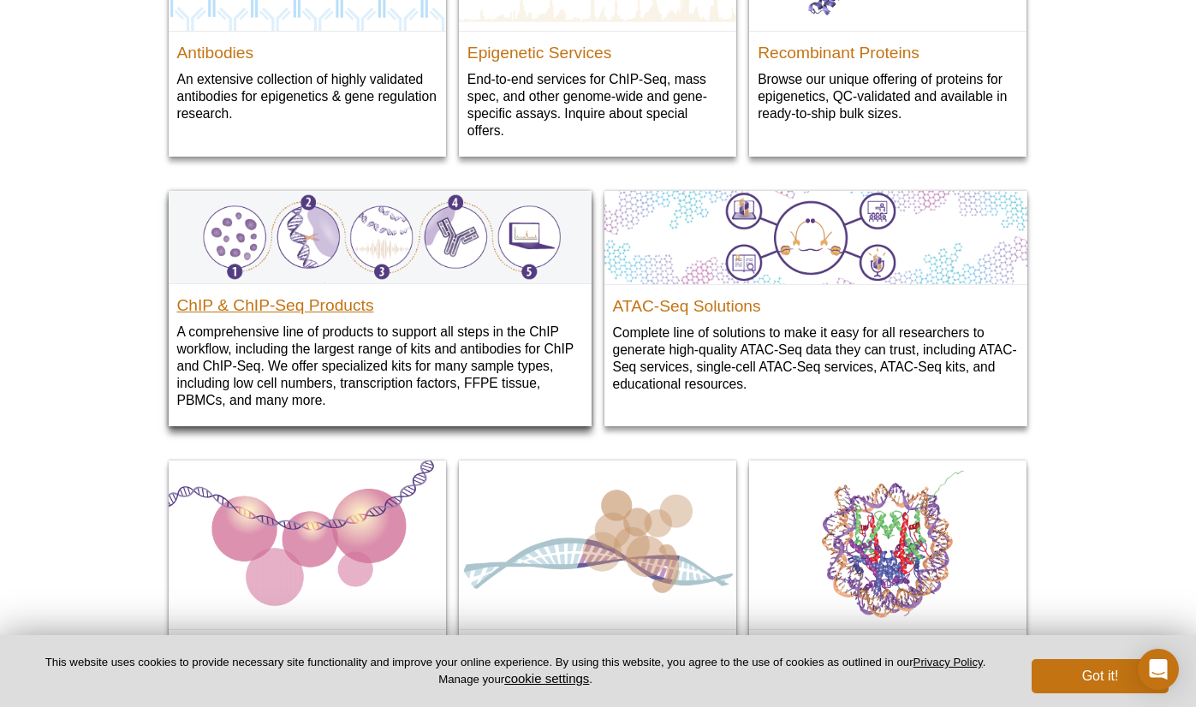 The image size is (1196, 707). What do you see at coordinates (597, 104) in the screenshot?
I see `p: End-to-end services for ChIP‑Seq, mass spec, and other genome-wide and gene-specific assays. Inqu...` at bounding box center [597, 104].